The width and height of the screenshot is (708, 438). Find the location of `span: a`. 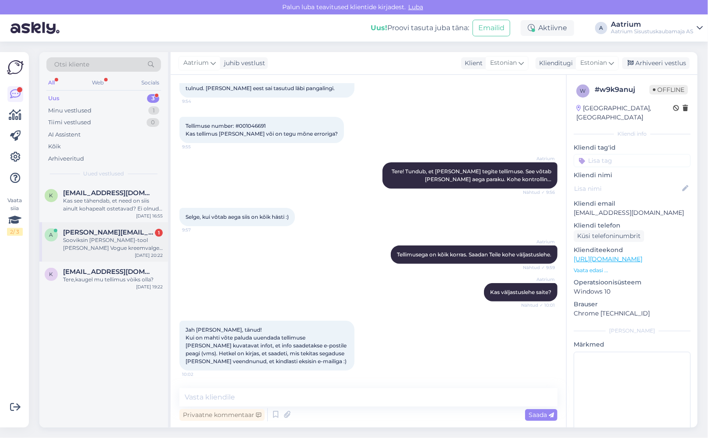

span: a is located at coordinates (51, 234).